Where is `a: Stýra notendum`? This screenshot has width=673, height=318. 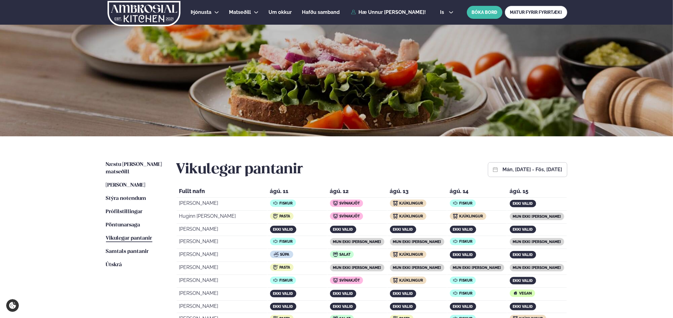
a: Stýra notendum is located at coordinates (126, 199).